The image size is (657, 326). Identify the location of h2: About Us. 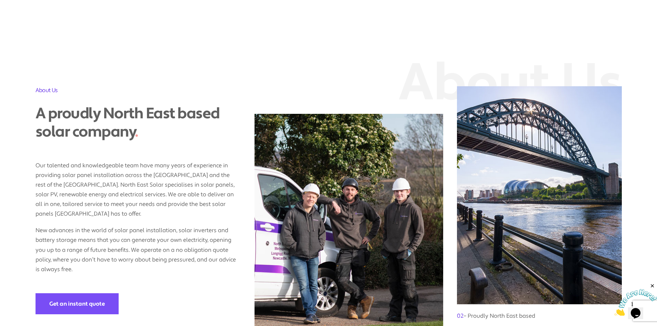
(138, 90).